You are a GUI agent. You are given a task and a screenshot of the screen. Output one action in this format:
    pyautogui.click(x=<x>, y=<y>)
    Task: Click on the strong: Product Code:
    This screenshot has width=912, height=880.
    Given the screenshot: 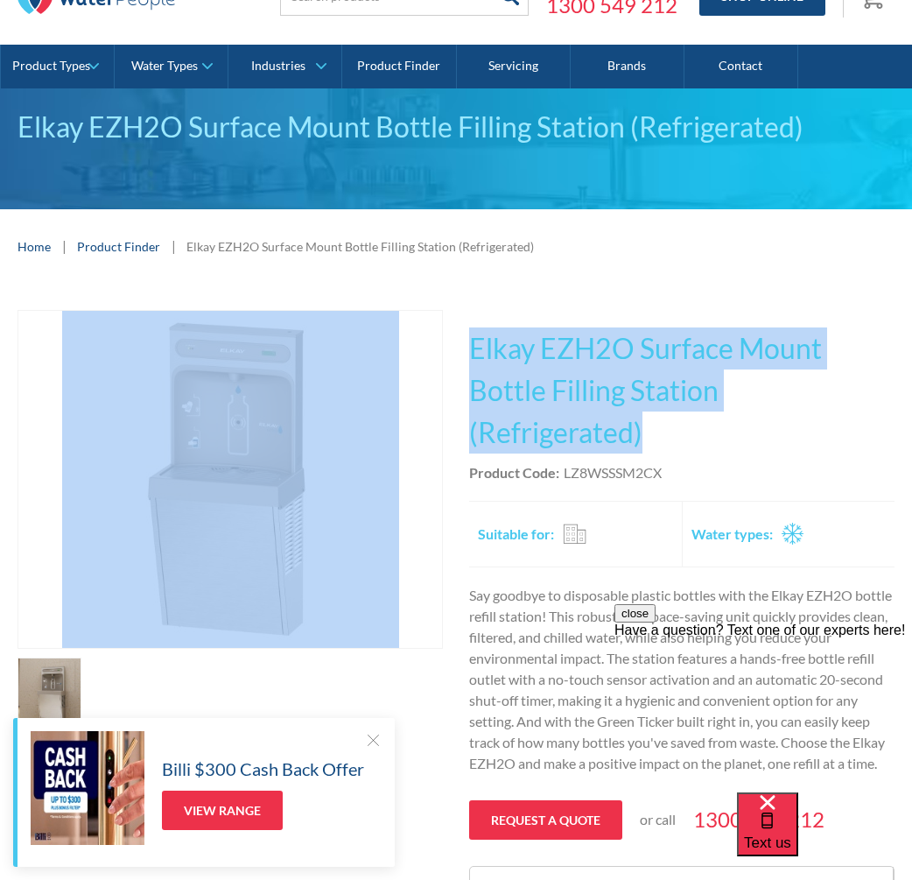 What is the action you would take?
    pyautogui.click(x=514, y=472)
    